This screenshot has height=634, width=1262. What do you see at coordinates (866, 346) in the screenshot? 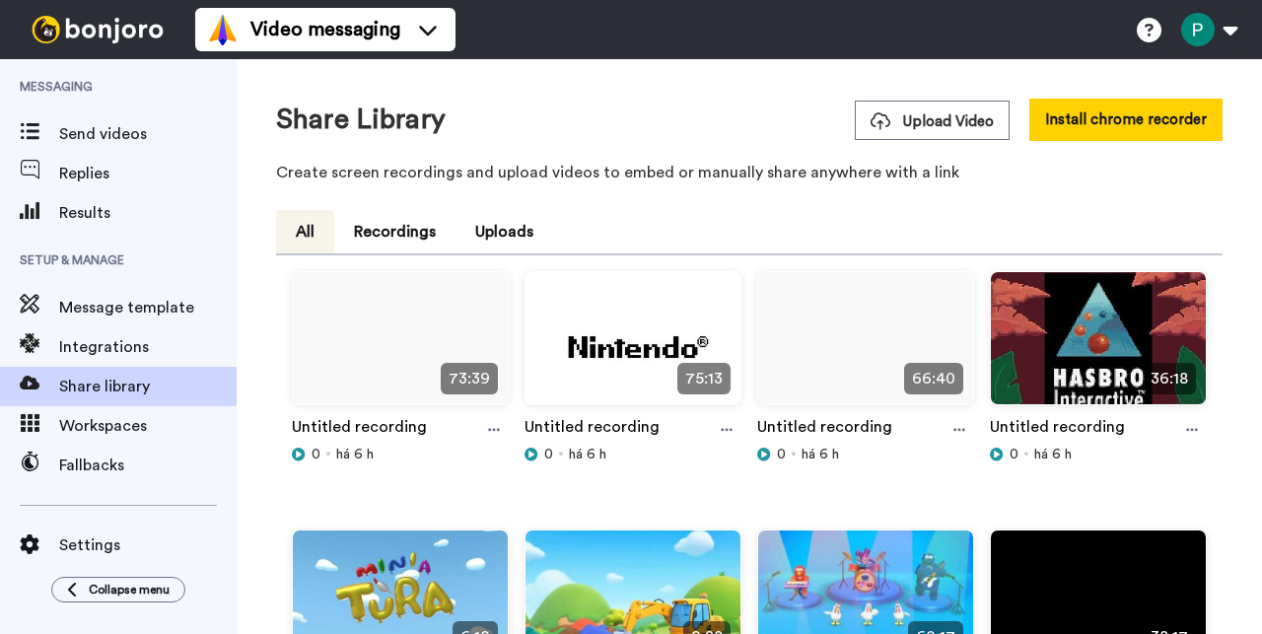
I see `img: 1cecc4fc-375c-41f4-9d83-c0f94e1138d5_thumbnail_source_1760283968.jpg` at bounding box center [866, 346].